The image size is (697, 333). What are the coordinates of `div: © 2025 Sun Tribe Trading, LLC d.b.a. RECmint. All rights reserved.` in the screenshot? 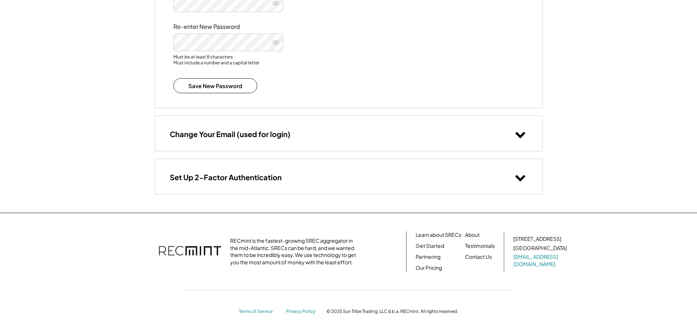 It's located at (392, 312).